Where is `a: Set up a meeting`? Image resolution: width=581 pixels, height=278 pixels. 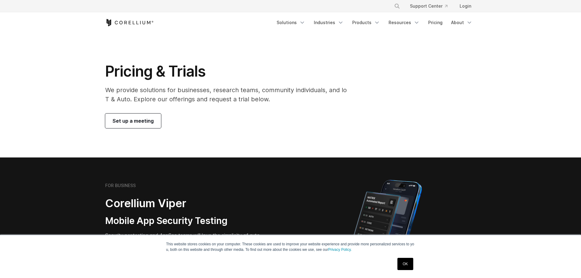 a: Set up a meeting is located at coordinates (133, 121).